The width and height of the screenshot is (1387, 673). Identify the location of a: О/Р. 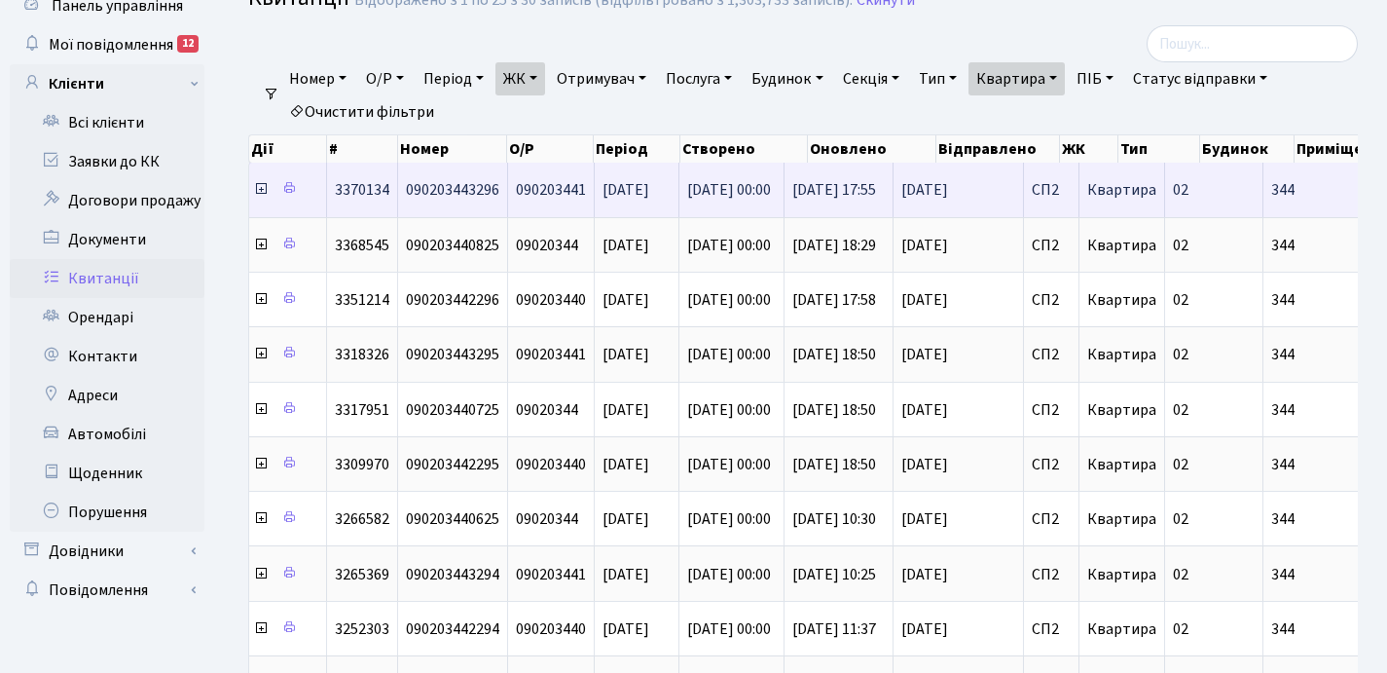
(385, 79).